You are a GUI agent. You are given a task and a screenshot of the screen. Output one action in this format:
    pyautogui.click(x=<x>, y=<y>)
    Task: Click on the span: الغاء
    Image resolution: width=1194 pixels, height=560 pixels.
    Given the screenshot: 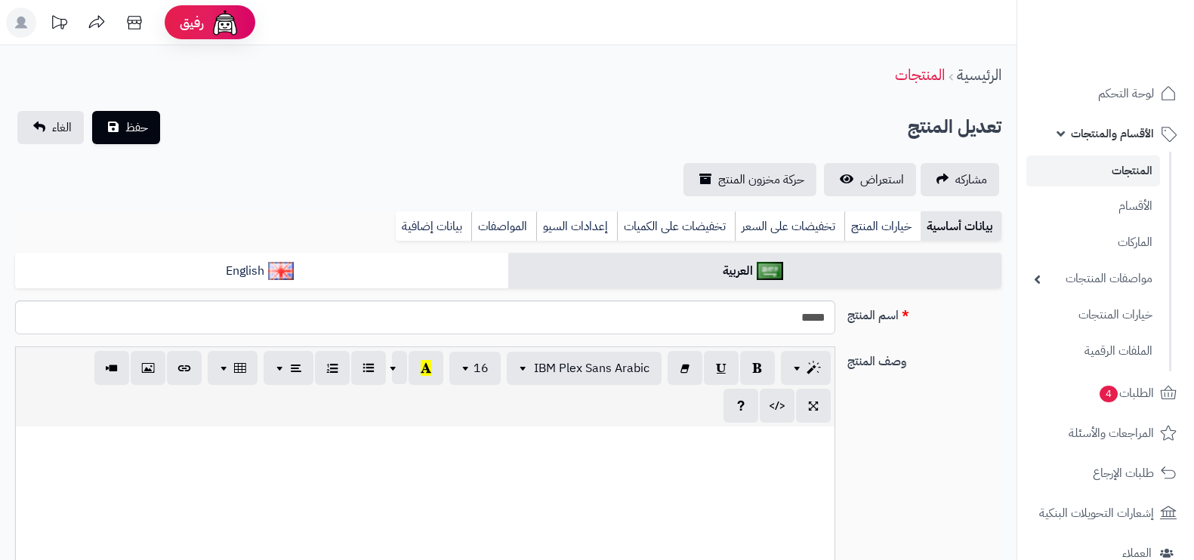 What is the action you would take?
    pyautogui.click(x=62, y=128)
    